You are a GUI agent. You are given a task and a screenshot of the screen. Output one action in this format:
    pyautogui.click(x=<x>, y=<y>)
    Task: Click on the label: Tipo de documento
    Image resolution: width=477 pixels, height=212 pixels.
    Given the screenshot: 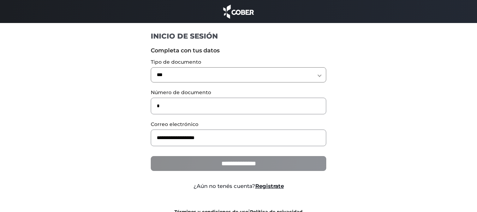 What is the action you would take?
    pyautogui.click(x=238, y=62)
    